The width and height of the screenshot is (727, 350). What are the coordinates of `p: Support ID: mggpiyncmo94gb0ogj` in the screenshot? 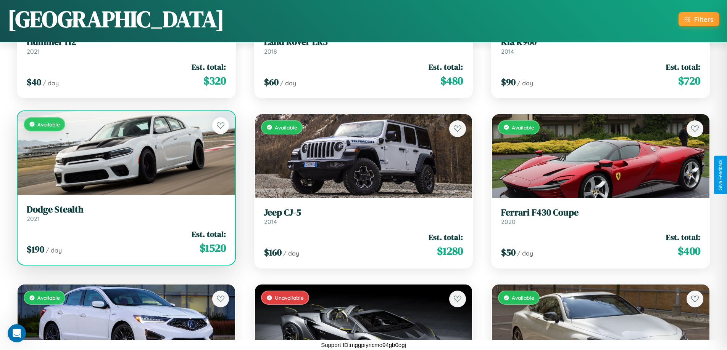 It's located at (363, 345).